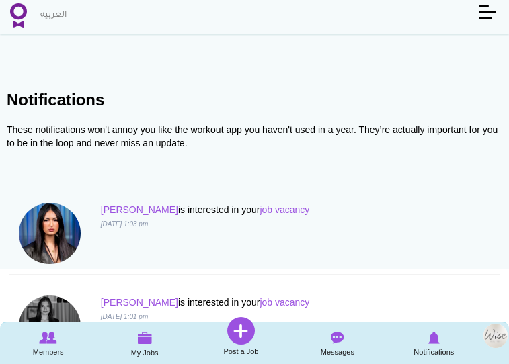 The image size is (509, 364). Describe the element at coordinates (48, 352) in the screenshot. I see `span: Members` at that location.